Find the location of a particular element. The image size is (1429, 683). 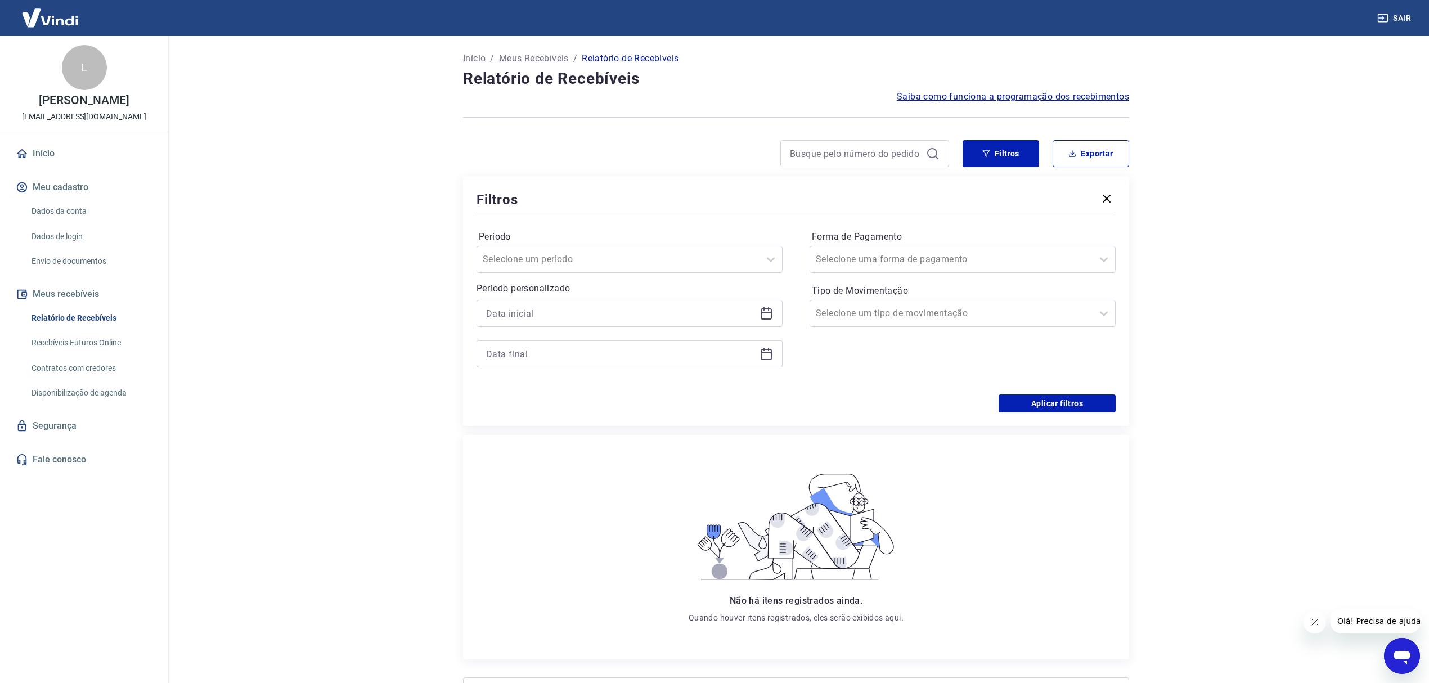

h4: Relatório de Recebíveis is located at coordinates (796, 79).